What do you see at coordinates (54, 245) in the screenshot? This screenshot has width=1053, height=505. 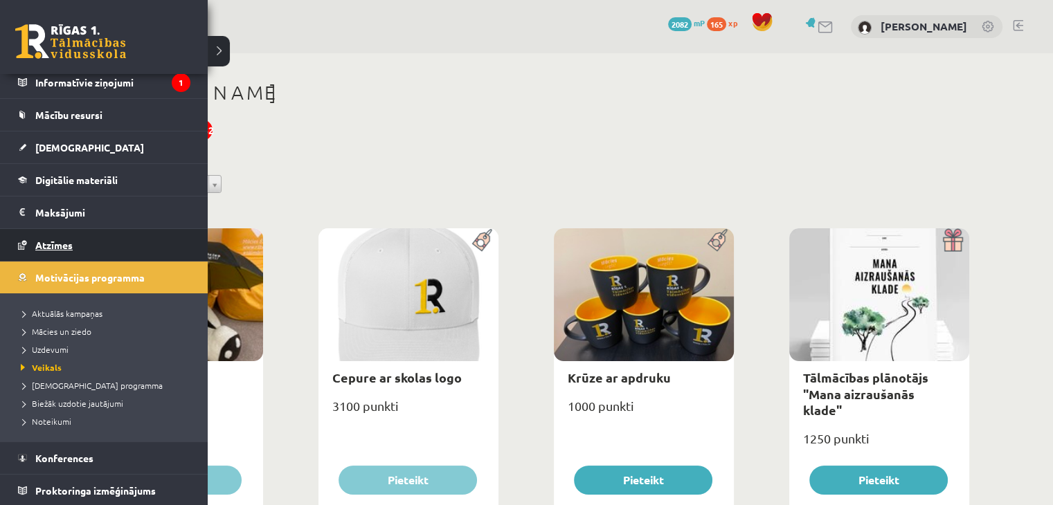 I see `span: Atzīmes` at bounding box center [54, 245].